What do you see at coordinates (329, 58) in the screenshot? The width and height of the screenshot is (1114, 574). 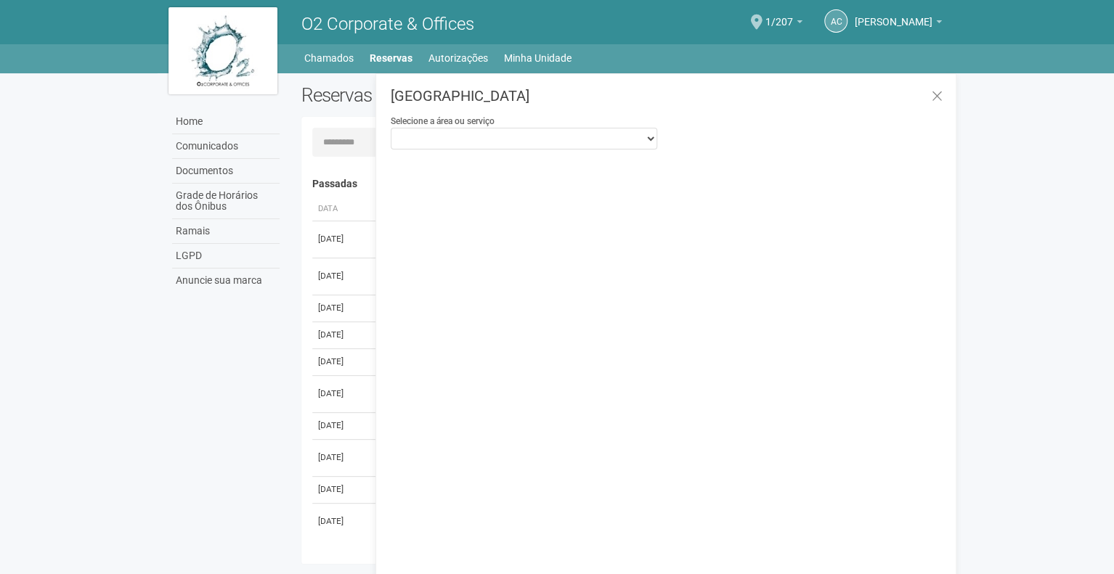 I see `a: Chamados` at bounding box center [329, 58].